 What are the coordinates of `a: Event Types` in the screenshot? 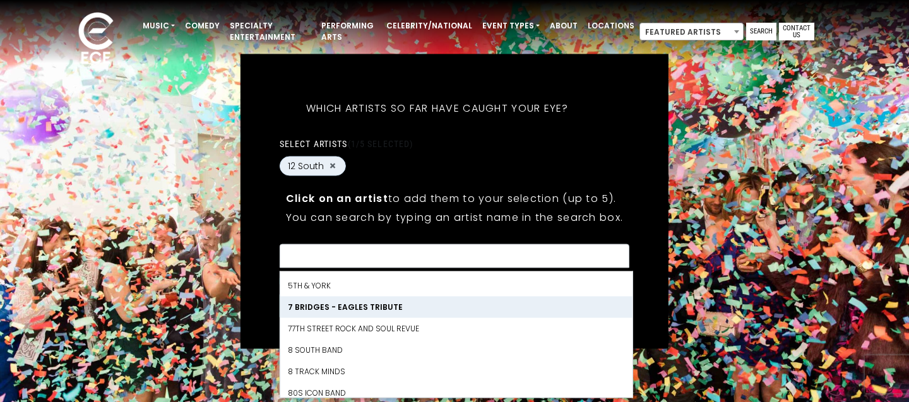 It's located at (511, 26).